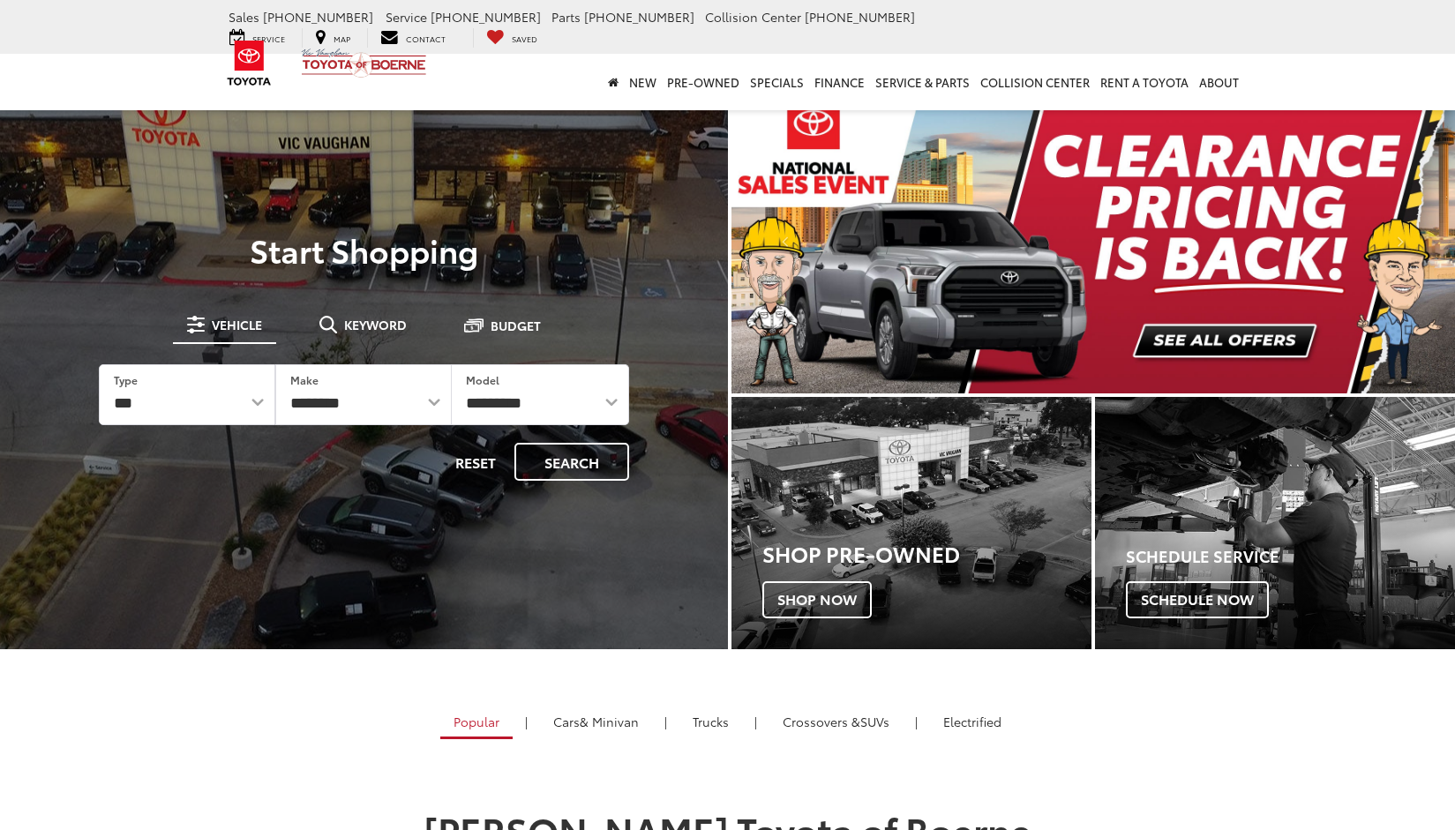  Describe the element at coordinates (785, 241) in the screenshot. I see `button: Click to view previous picture.` at that location.